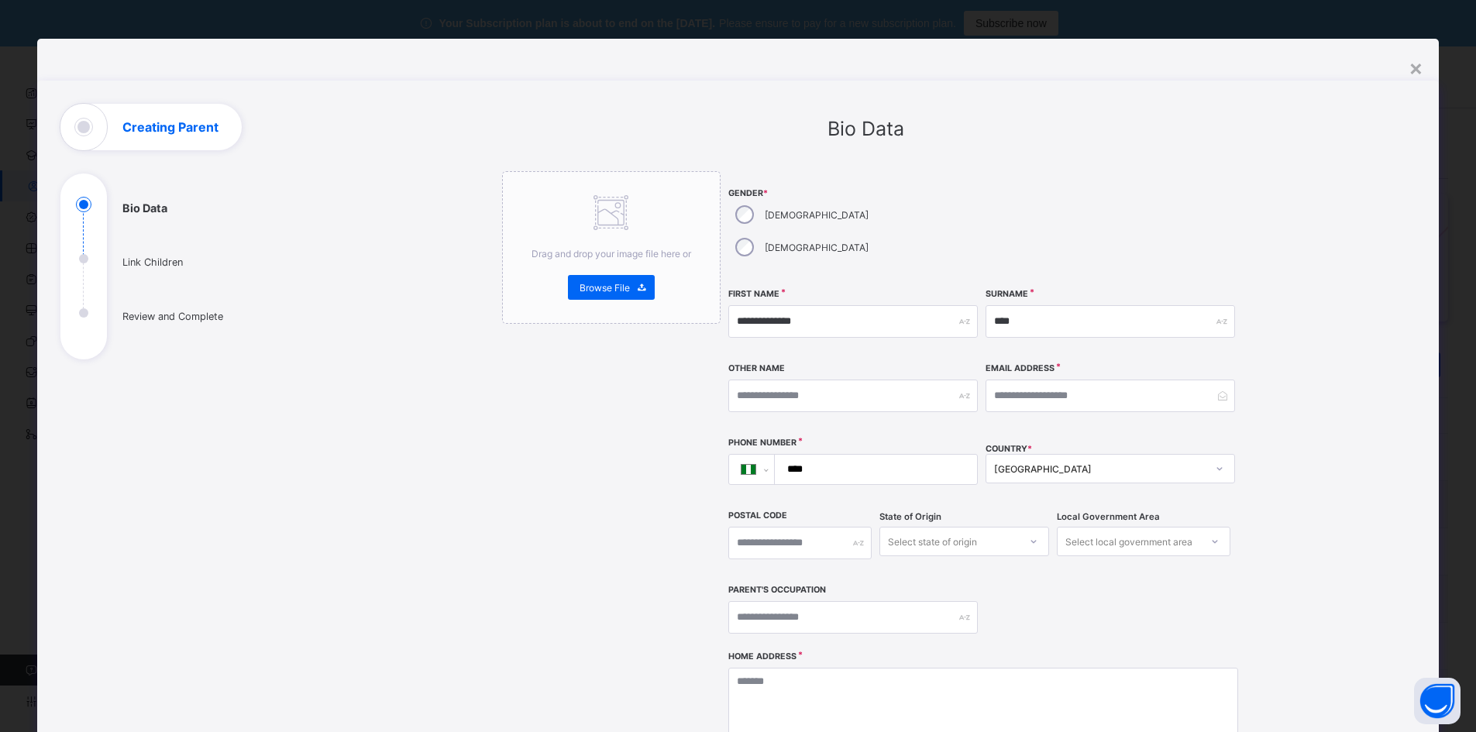 The image size is (1476, 732). What do you see at coordinates (777, 590) in the screenshot?
I see `label: Parent's Occupation` at bounding box center [777, 590].